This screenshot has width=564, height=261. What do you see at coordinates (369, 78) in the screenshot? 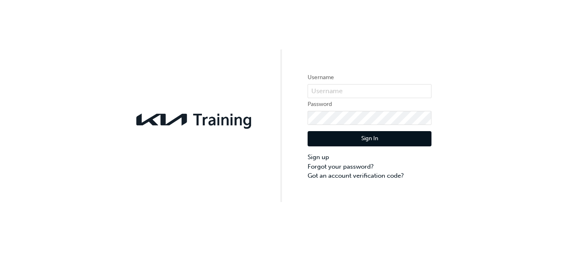
I see `label: Username` at bounding box center [369, 78].